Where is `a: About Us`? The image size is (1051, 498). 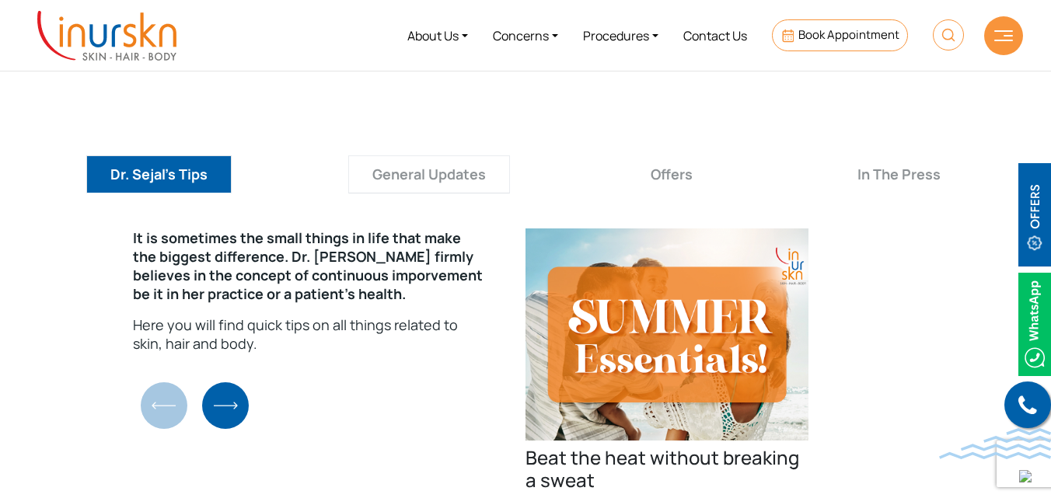
a: About Us is located at coordinates (437, 35).